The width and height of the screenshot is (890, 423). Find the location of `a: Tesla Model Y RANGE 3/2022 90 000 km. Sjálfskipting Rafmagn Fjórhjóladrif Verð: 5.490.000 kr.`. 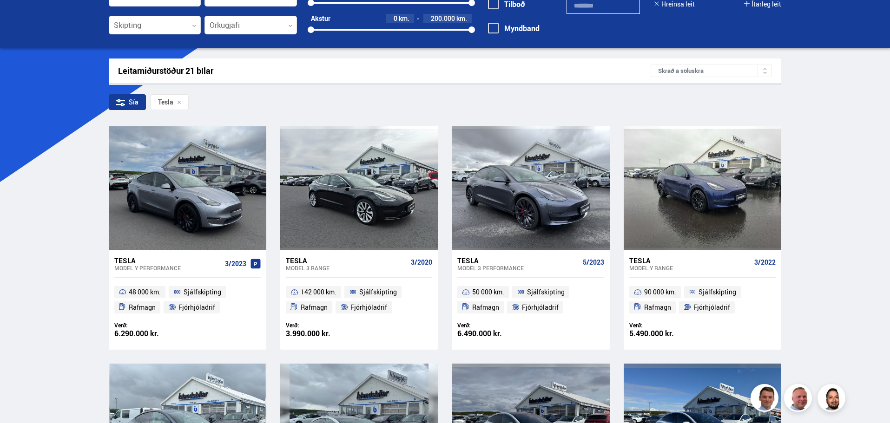

a: Tesla Model Y RANGE 3/2022 90 000 km. Sjálfskipting Rafmagn Fjórhjóladrif Verð: 5.490.000 kr. is located at coordinates (702, 300).